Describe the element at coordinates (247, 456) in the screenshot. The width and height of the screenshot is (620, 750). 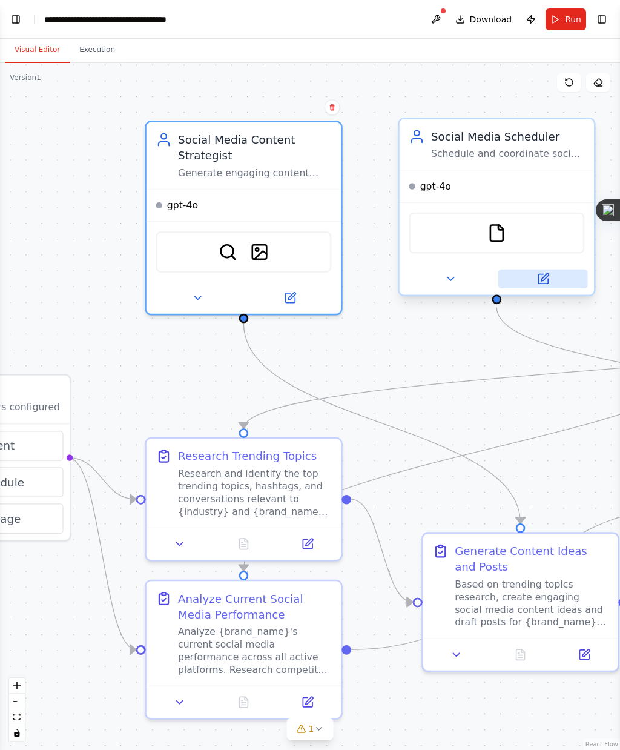
I see `div: Research Trending Topics` at that location.